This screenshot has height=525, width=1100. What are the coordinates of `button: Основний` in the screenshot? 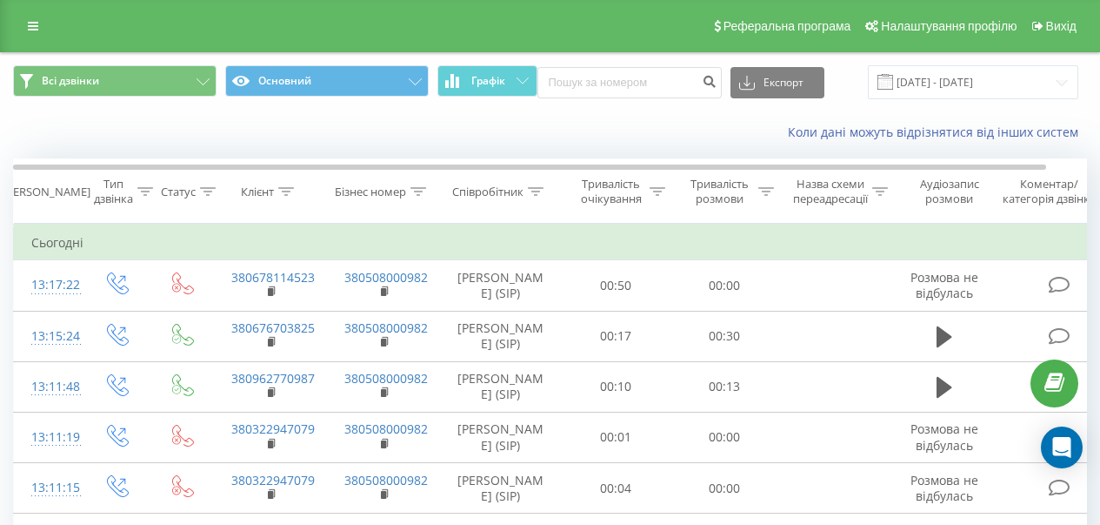 It's located at (327, 81).